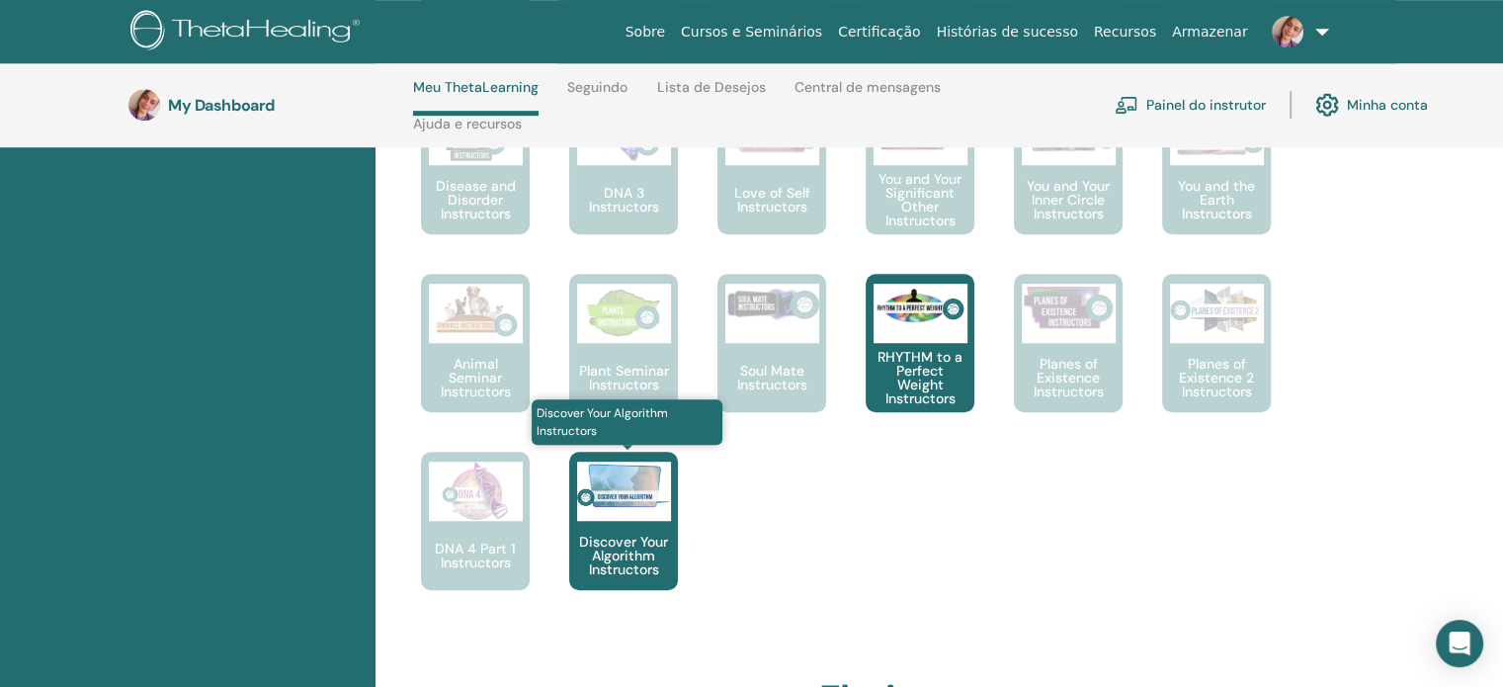 The width and height of the screenshot is (1503, 687). Describe the element at coordinates (772, 304) in the screenshot. I see `img: Soul Mate Instructors` at that location.